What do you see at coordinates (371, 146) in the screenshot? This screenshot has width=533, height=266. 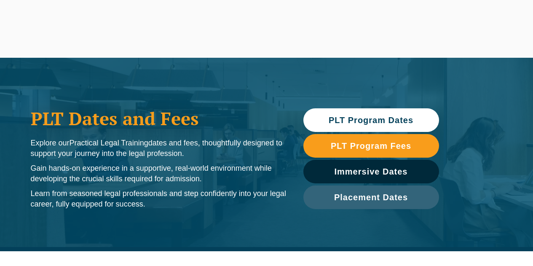 I see `a: PLT Program Fees` at bounding box center [371, 146].